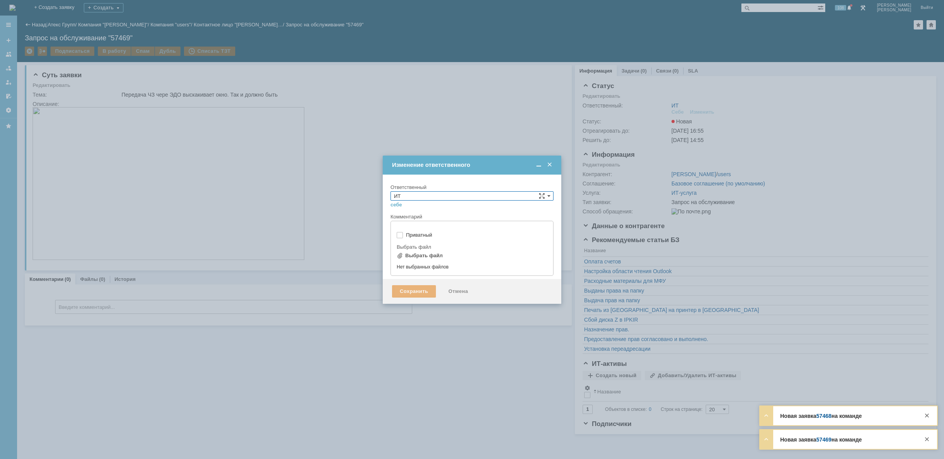 This screenshot has width=944, height=459. Describe the element at coordinates (471, 187) in the screenshot. I see `div: Ответственный` at that location.